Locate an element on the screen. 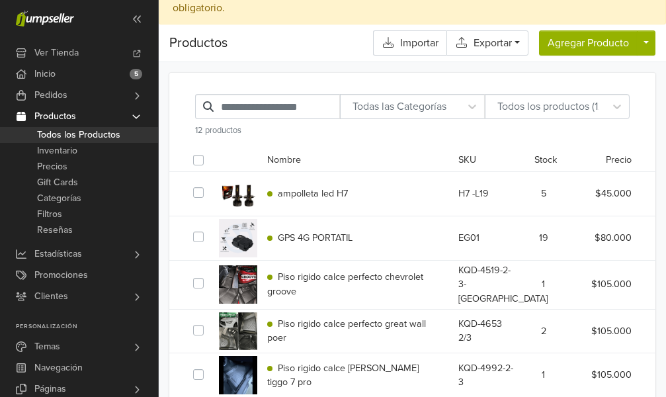 The image size is (666, 397). div: GPS 4G PORTATILEG0119$80.000 is located at coordinates (412, 237).